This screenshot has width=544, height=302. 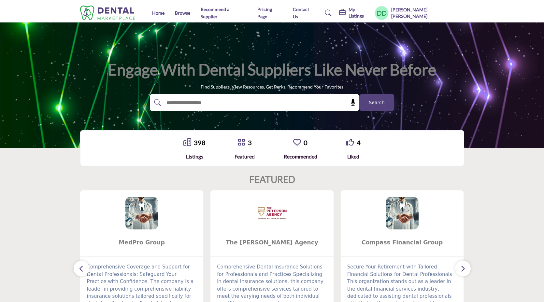 I want to click on a: 4, so click(x=358, y=143).